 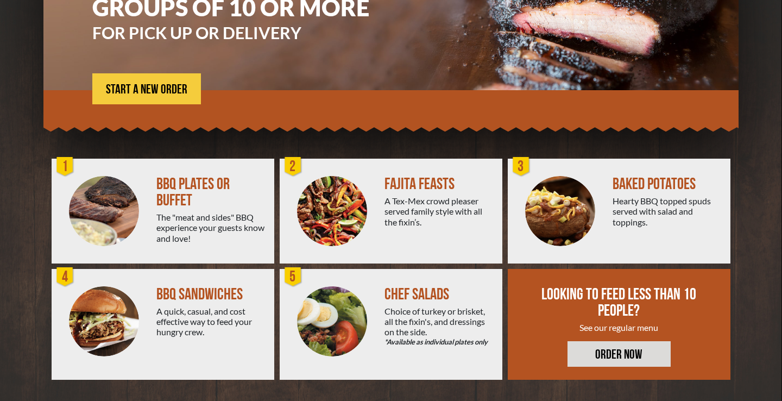 I want to click on div: The "meat and sides" BBQ experience your guests know and love!, so click(x=211, y=227).